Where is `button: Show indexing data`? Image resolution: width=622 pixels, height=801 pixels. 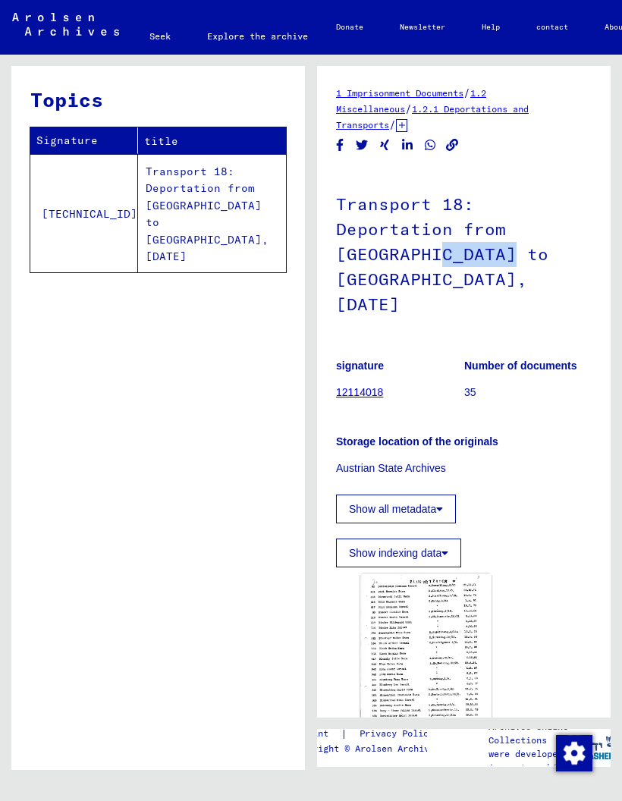 button: Show indexing data is located at coordinates (398, 553).